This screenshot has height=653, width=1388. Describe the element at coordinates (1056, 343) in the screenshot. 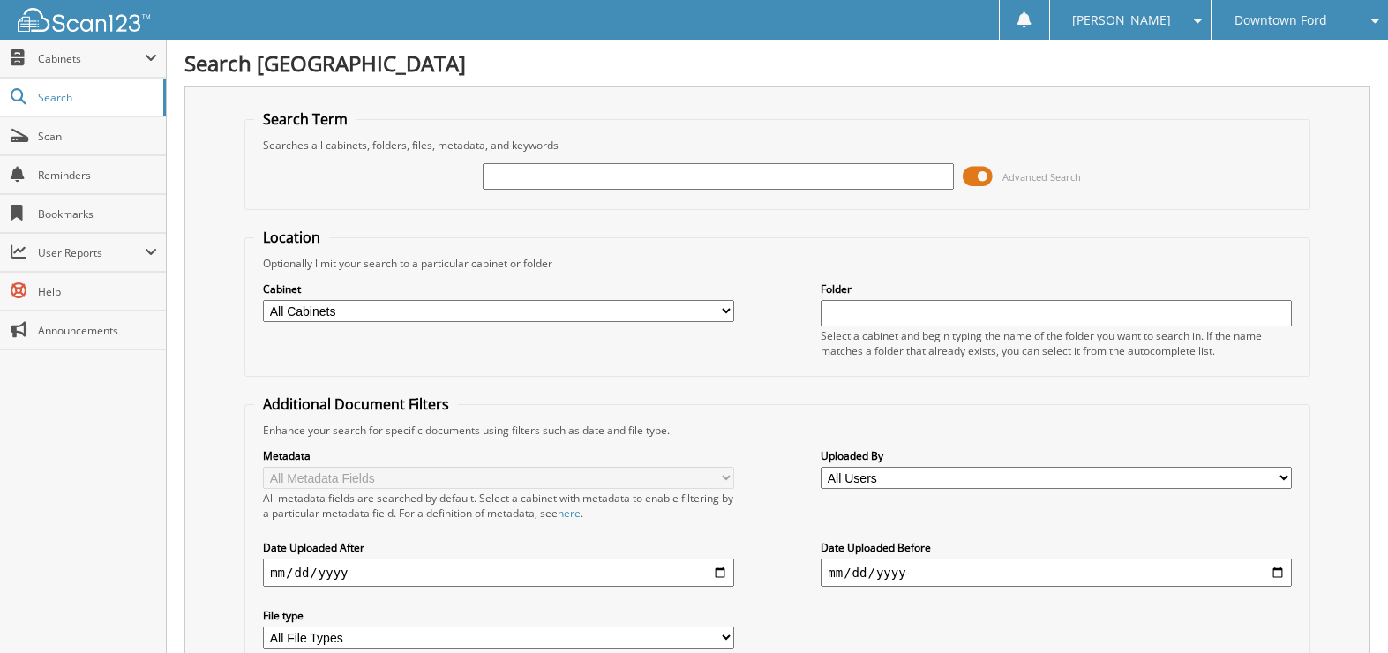

I see `div: Select a cabinet and begin typing the name of the folder you want to search in. If the name match...` at that location.